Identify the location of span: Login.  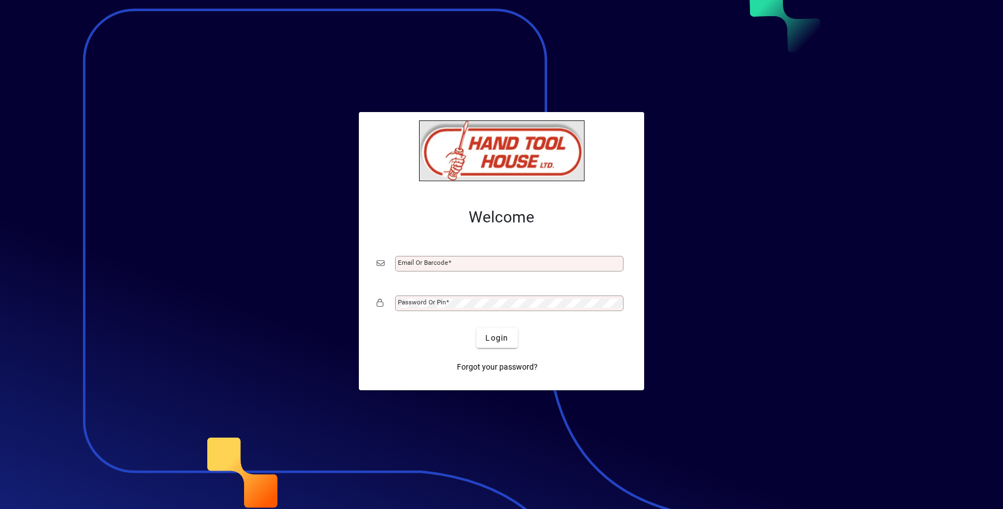
(496, 338).